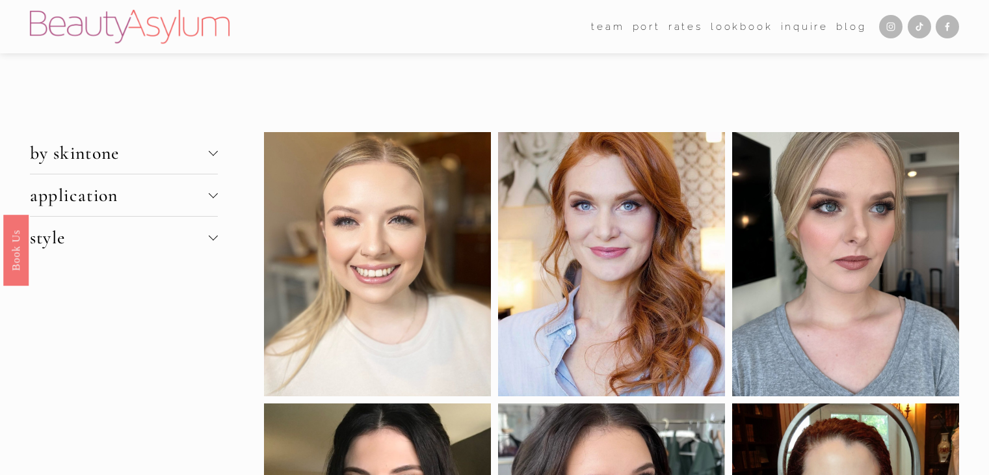 This screenshot has height=475, width=989. What do you see at coordinates (647, 27) in the screenshot?
I see `a: port` at bounding box center [647, 27].